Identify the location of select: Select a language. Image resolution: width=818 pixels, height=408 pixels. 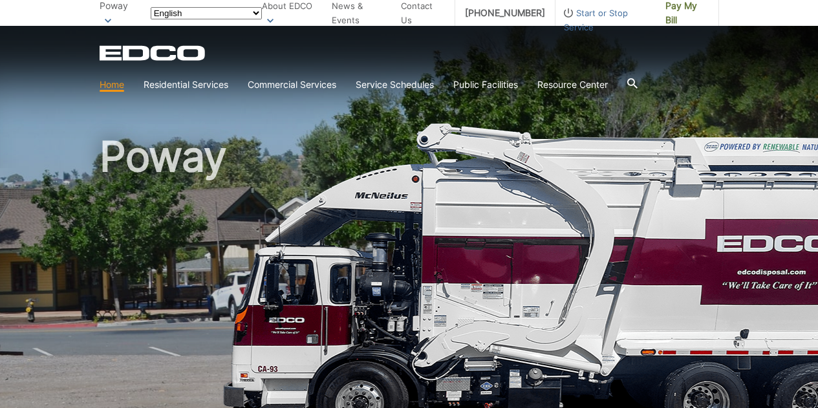
(206, 13).